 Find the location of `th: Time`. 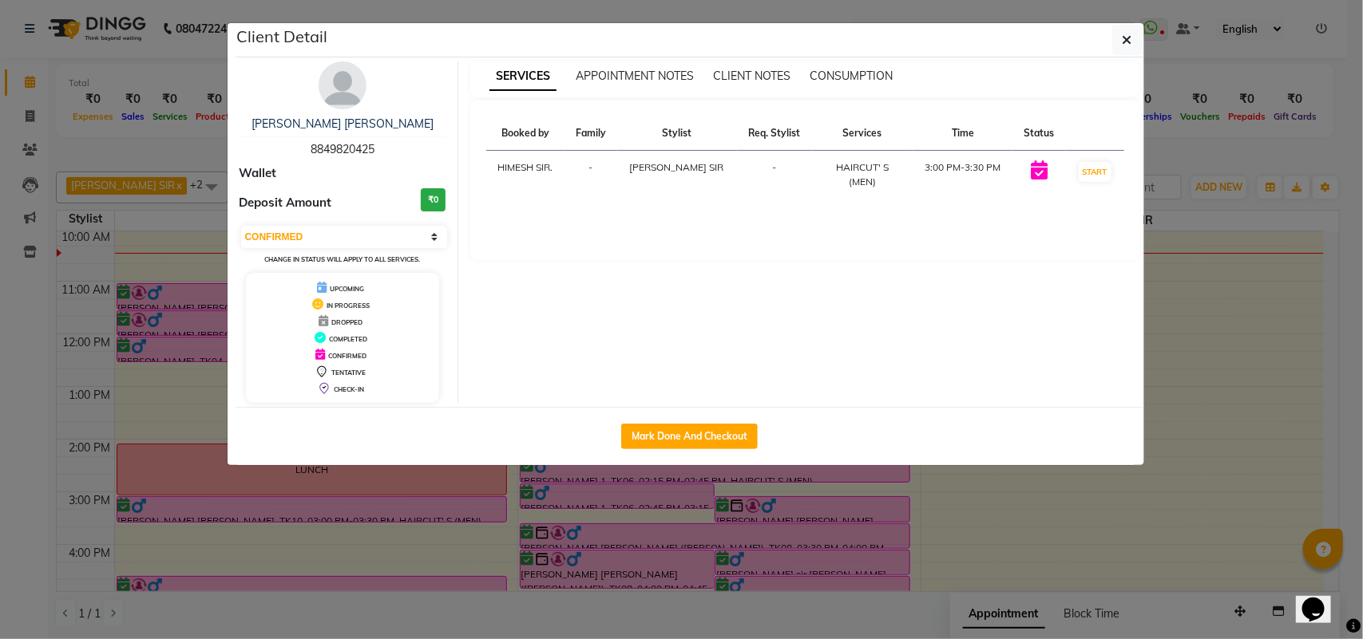

th: Time is located at coordinates (963, 133).